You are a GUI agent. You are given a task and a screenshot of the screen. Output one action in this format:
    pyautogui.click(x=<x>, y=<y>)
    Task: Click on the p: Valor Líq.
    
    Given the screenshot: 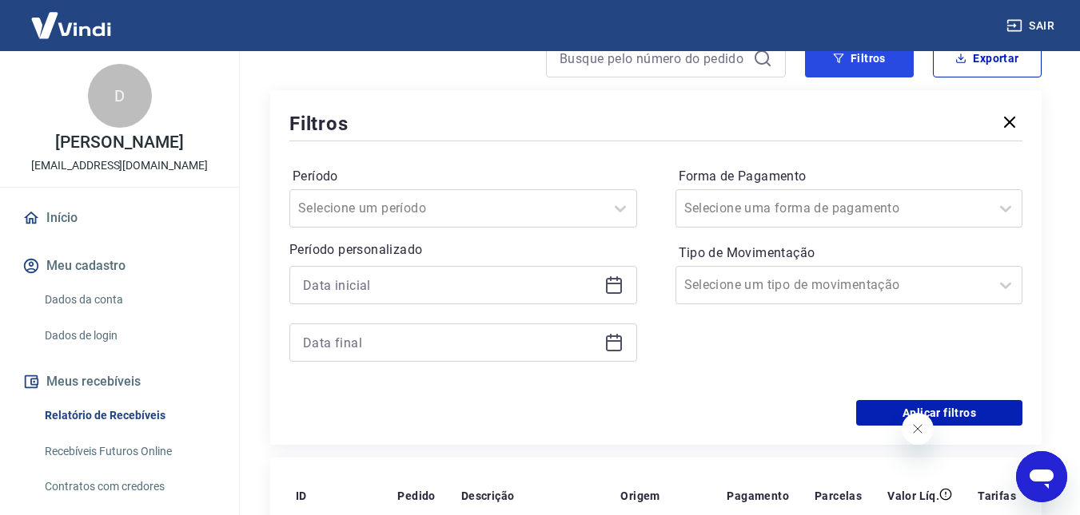 What is the action you would take?
    pyautogui.click(x=913, y=496)
    